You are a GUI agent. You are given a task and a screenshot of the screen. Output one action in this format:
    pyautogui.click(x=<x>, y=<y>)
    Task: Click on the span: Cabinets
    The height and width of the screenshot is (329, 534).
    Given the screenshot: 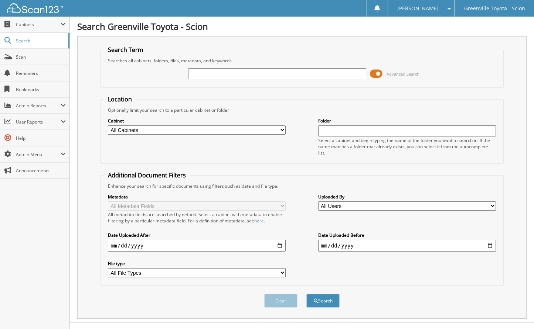 What is the action you would take?
    pyautogui.click(x=38, y=24)
    